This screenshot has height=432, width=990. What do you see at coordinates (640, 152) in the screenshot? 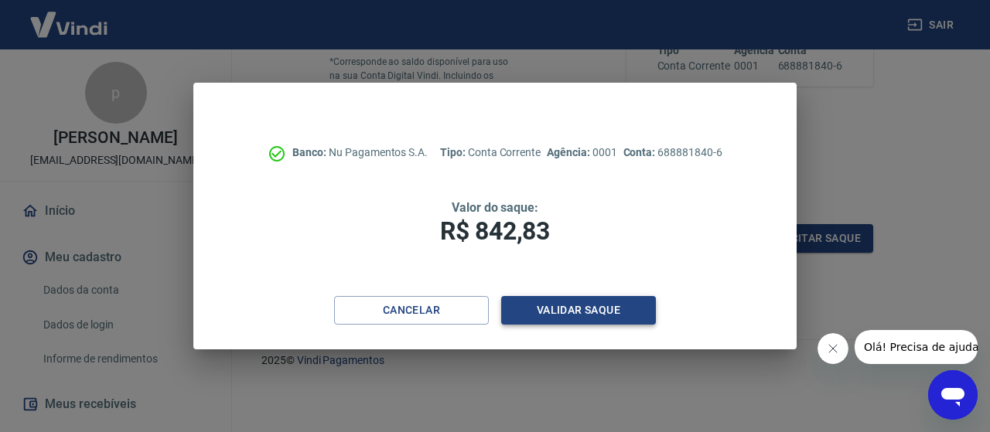
I see `span: Conta:` at bounding box center [640, 152].